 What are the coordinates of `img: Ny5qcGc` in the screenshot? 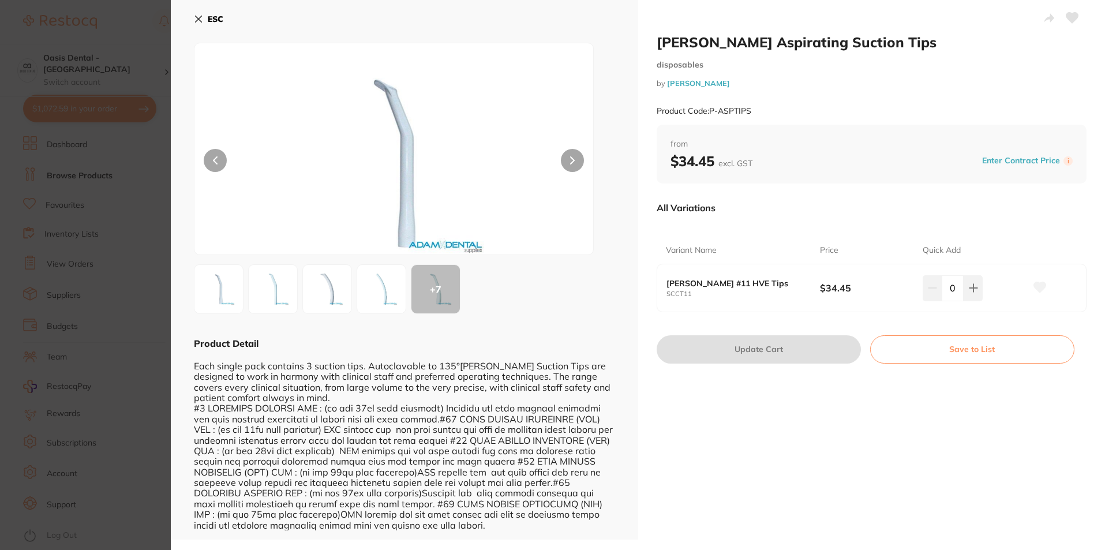 It's located at (273, 289).